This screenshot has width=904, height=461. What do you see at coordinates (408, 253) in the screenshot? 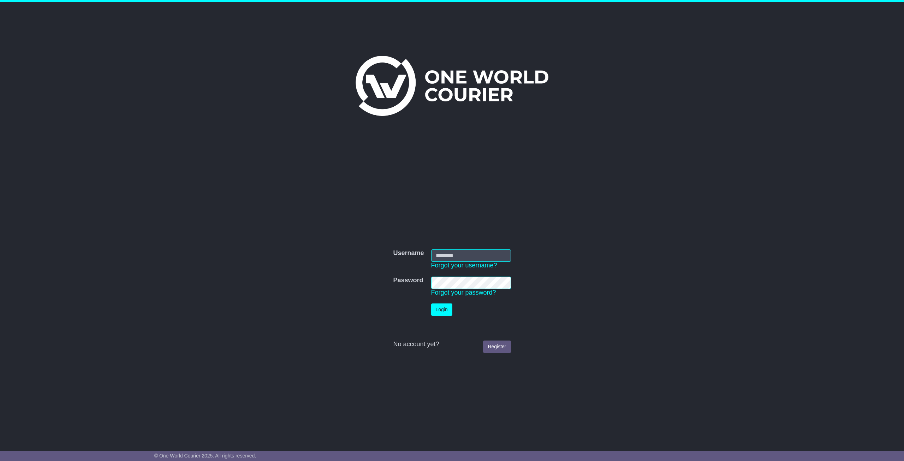
I see `label: Username` at bounding box center [408, 253].